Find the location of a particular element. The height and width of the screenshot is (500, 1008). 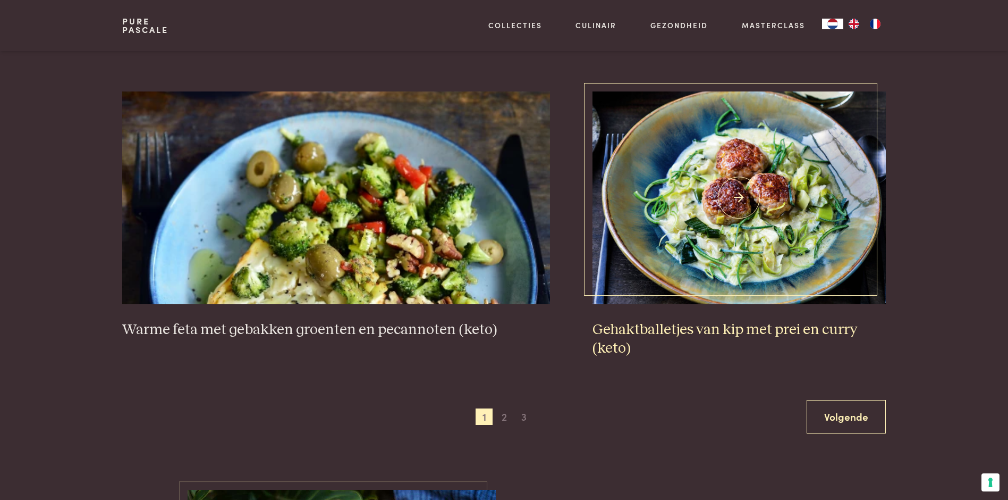

a: Volgende is located at coordinates (846, 416).